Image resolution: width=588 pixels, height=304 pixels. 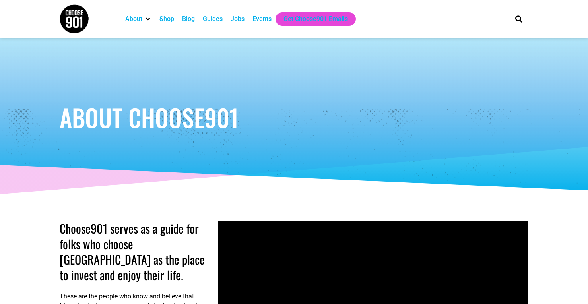 What do you see at coordinates (262, 19) in the screenshot?
I see `a: Events` at bounding box center [262, 19].